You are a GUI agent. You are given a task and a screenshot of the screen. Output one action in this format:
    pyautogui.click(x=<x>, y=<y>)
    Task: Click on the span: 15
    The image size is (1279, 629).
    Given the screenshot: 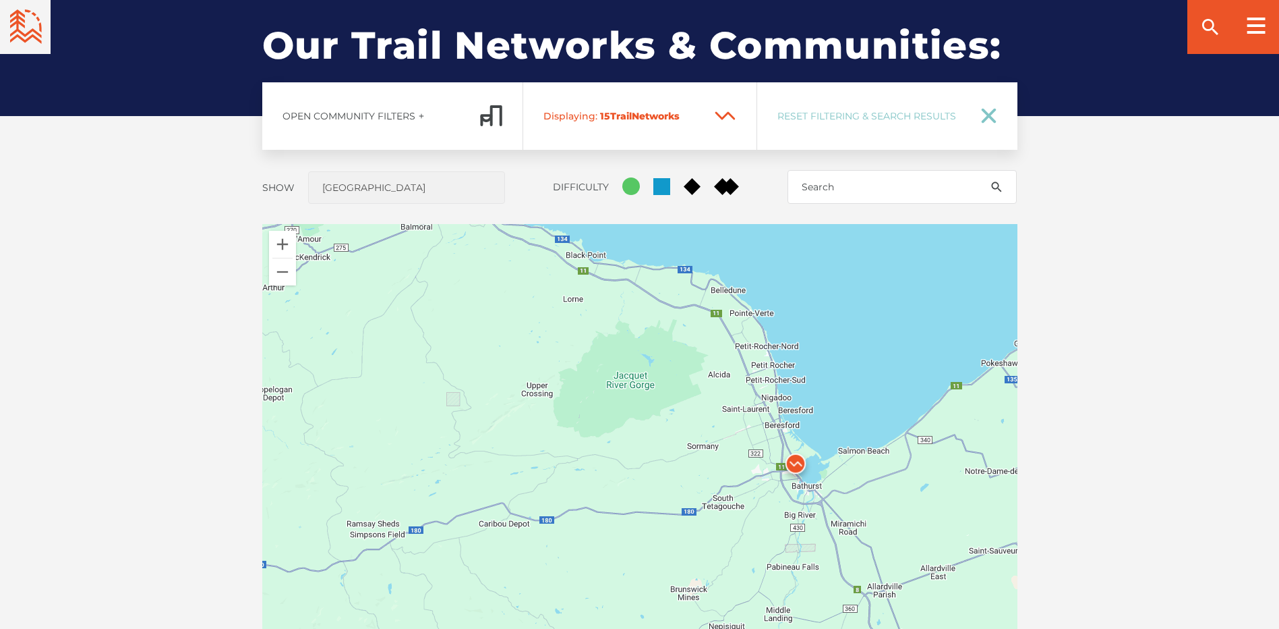 What is the action you would take?
    pyautogui.click(x=605, y=116)
    